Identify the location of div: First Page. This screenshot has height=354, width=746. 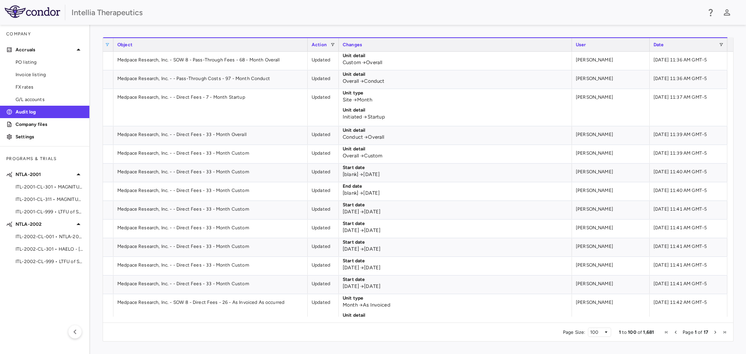
(667, 332).